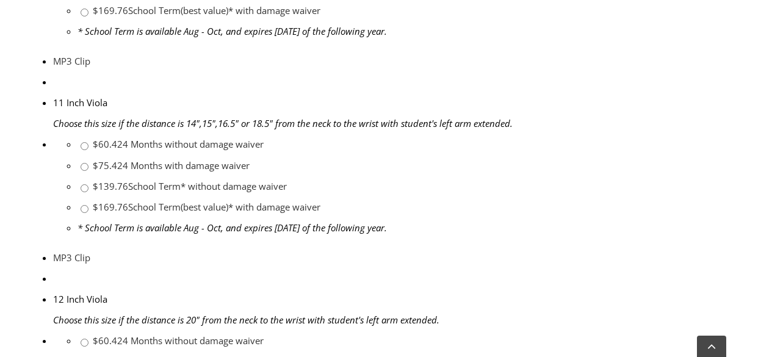  I want to click on a: $75.424 Months with damage waiver, so click(171, 165).